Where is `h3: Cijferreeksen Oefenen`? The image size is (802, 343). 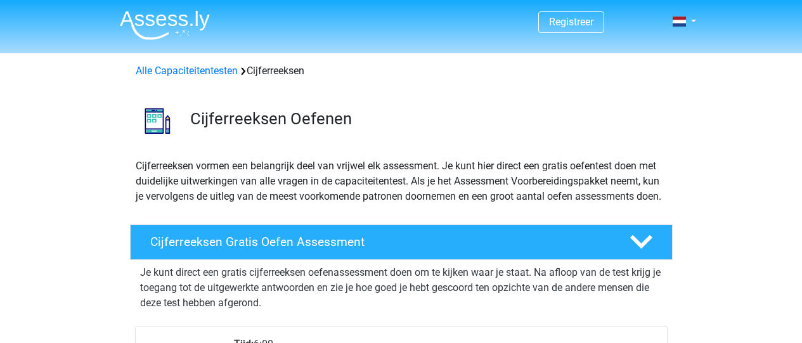
h3: Cijferreeksen Oefenen is located at coordinates (426, 119).